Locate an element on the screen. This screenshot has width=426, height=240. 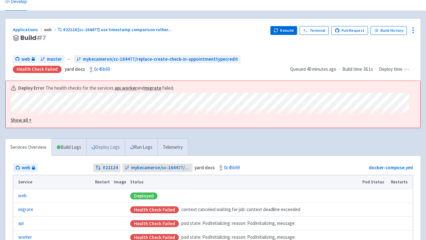
a: Telemetry is located at coordinates (173, 147).